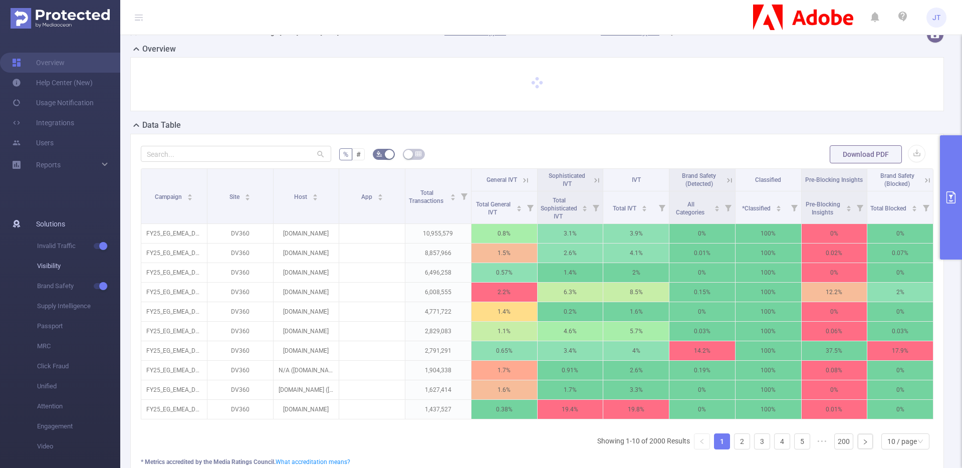  What do you see at coordinates (493, 209) in the screenshot?
I see `span: Total General IVT` at bounding box center [493, 209].